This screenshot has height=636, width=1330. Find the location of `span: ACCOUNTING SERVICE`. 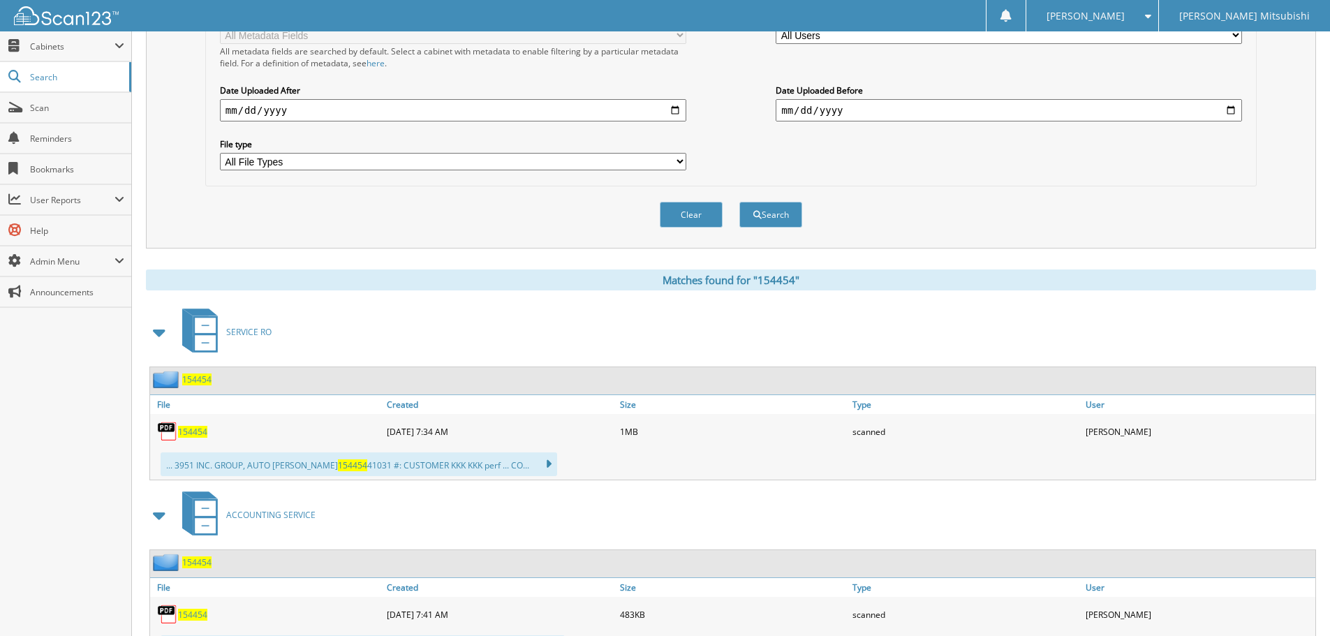

span: ACCOUNTING SERVICE is located at coordinates (271, 514).